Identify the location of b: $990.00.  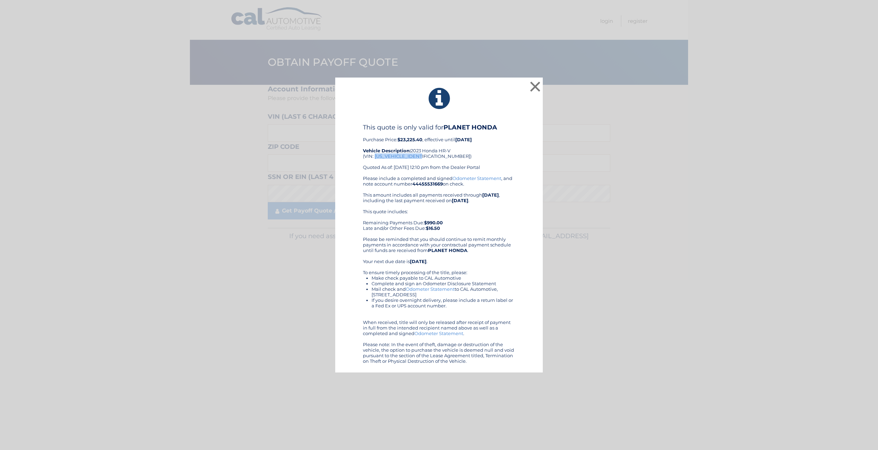
(434, 222).